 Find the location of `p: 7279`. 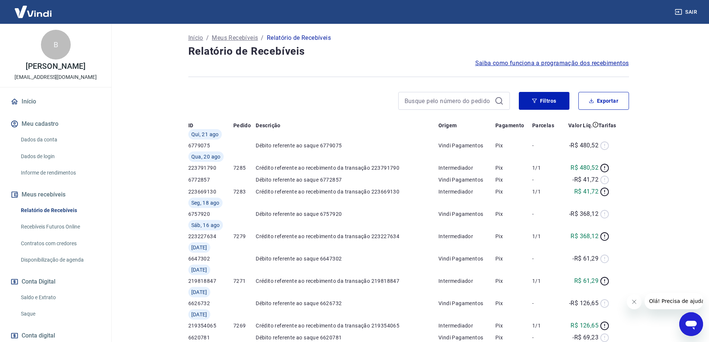

p: 7279 is located at coordinates (244, 236).